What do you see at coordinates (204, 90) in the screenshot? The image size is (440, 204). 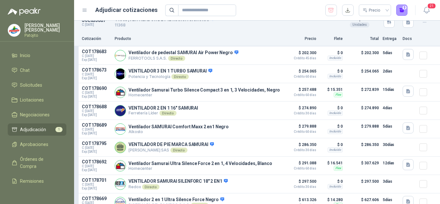 I see `p: Ventilador Samurai Turbo Silence Compact 3 en 1, 3 Velocidades, Negro` at bounding box center [204, 90].